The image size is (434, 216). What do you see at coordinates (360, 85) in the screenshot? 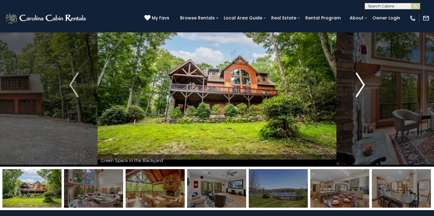
I see `button: Next` at bounding box center [360, 85].